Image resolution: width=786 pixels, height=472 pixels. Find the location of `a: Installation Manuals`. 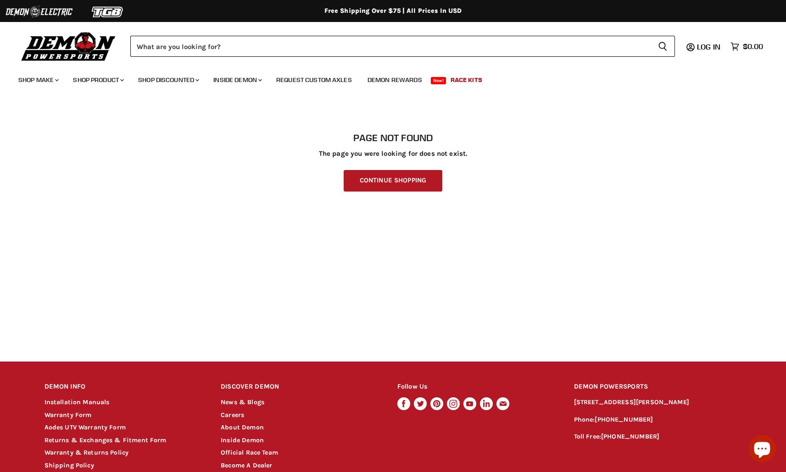

a: Installation Manuals is located at coordinates (77, 402).